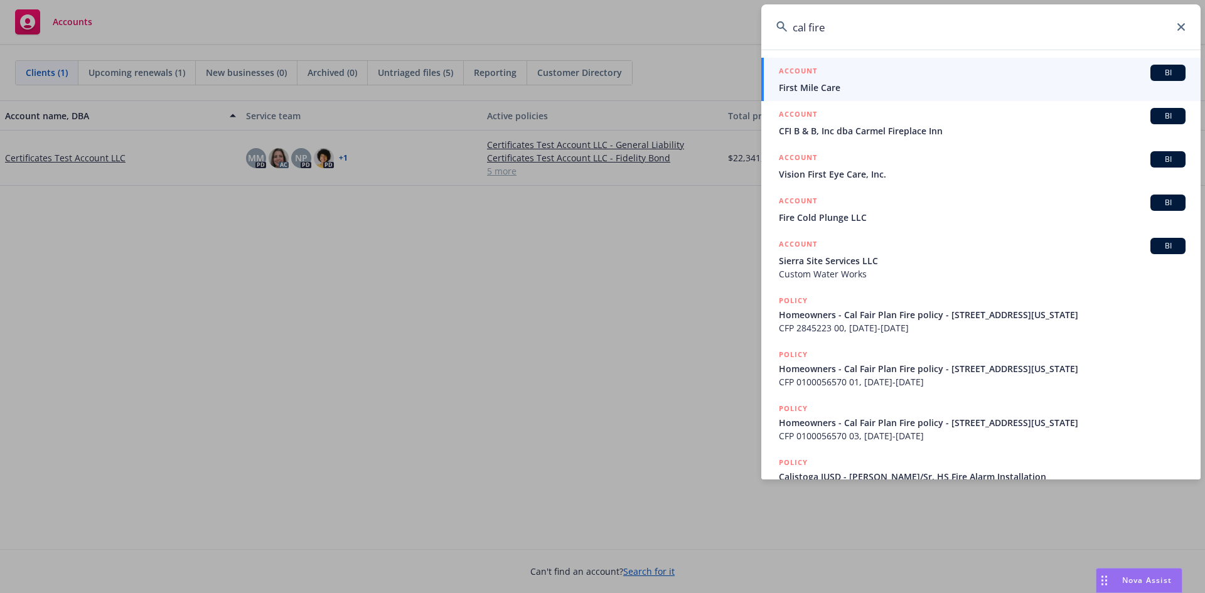 The height and width of the screenshot is (593, 1205). What do you see at coordinates (981, 27) in the screenshot?
I see `input: Search...` at bounding box center [981, 27].